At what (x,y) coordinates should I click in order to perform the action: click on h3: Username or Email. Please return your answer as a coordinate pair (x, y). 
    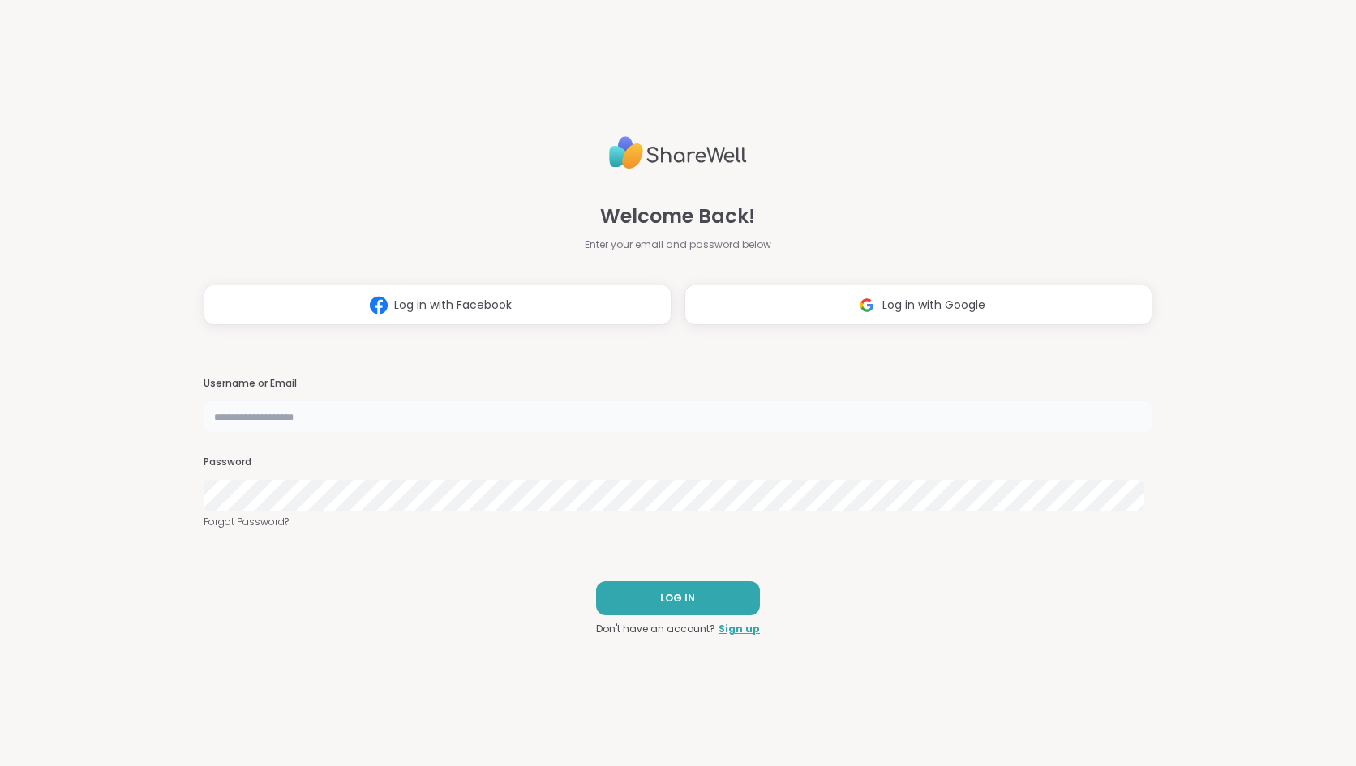
    Looking at the image, I should click on (678, 384).